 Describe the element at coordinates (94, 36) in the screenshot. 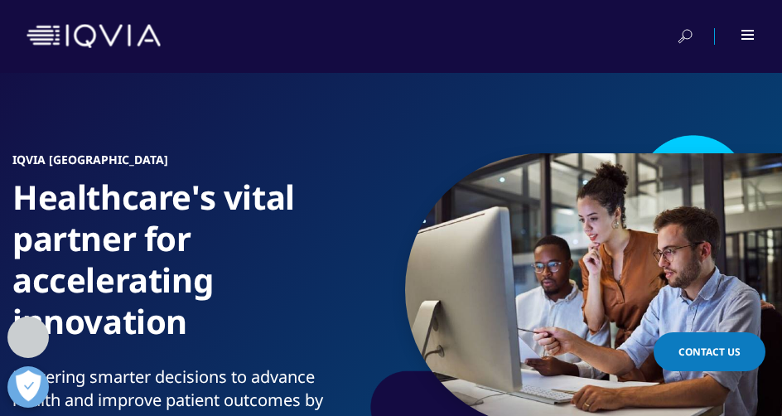

I see `img: IQVIA Healthcare Information Technology and Pharma Clinical Research Company` at that location.